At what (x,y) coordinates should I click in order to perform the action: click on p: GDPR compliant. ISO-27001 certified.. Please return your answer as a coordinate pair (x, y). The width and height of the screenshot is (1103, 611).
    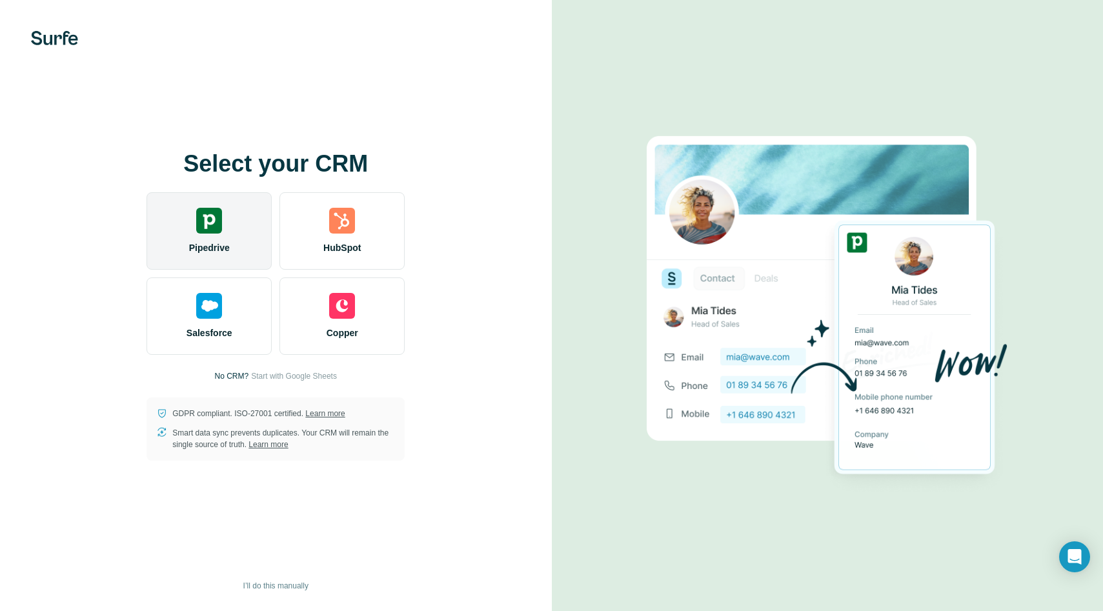
    Looking at the image, I should click on (258, 414).